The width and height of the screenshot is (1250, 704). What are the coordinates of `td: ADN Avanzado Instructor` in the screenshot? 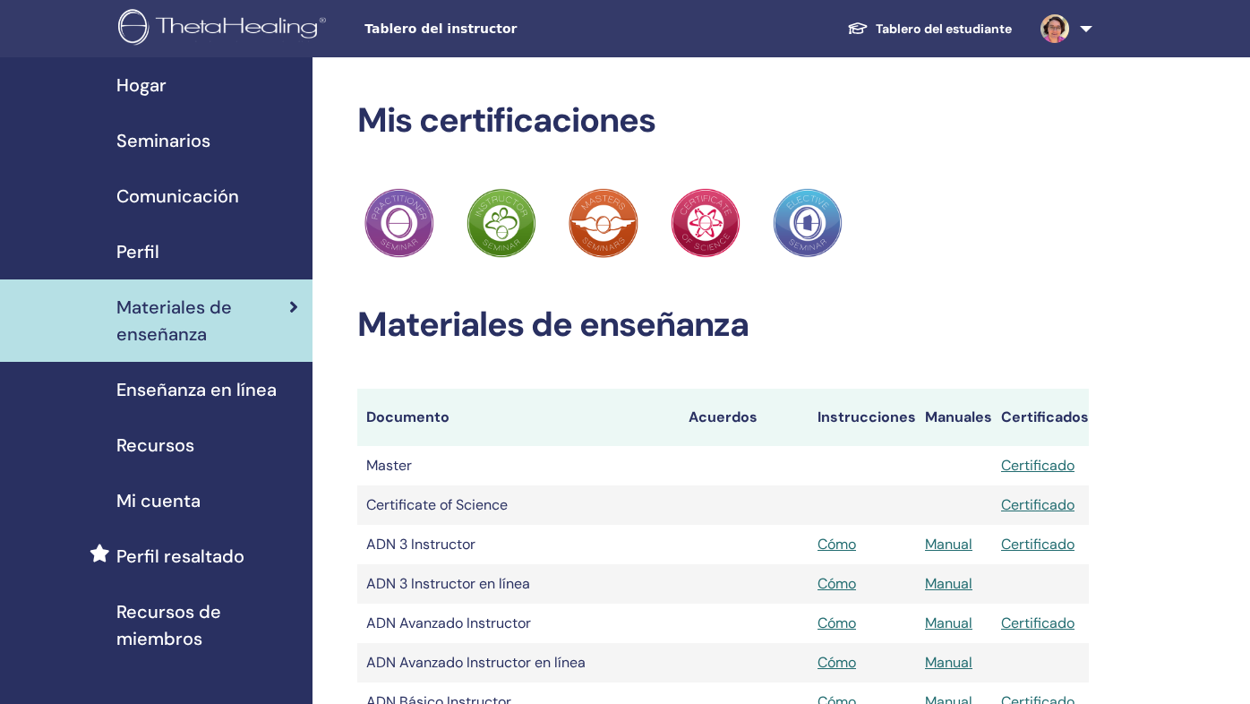 It's located at (518, 623).